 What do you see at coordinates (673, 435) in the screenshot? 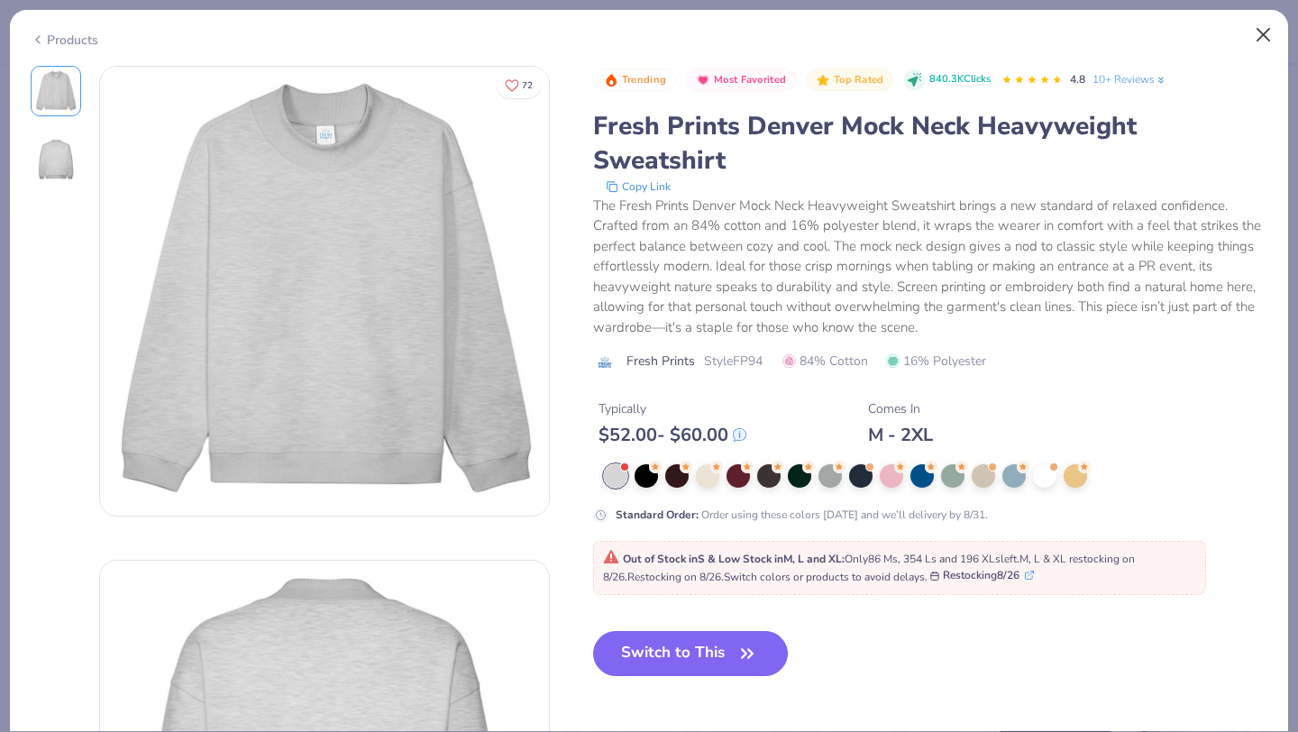
I see `div: $ 52.00 - $ 60.00` at bounding box center [673, 435].